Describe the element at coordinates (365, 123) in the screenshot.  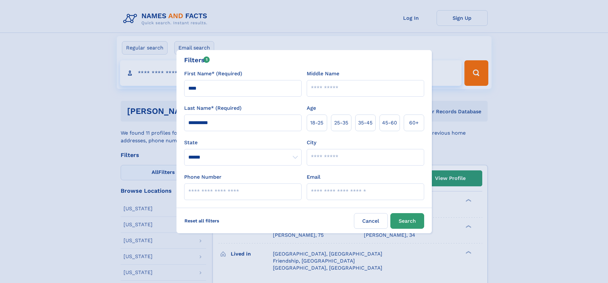
I see `span: 35‑45` at that location.